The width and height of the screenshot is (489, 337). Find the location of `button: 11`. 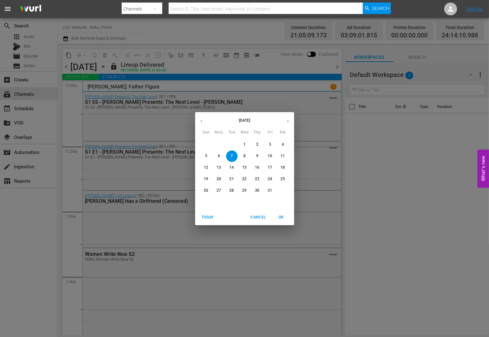

button: 11 is located at coordinates (283, 156).